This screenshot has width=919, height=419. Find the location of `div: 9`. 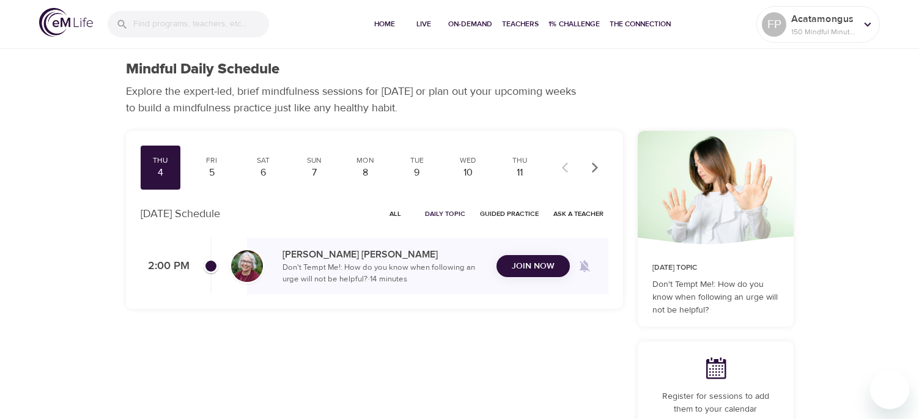

div: 9 is located at coordinates (417, 172).